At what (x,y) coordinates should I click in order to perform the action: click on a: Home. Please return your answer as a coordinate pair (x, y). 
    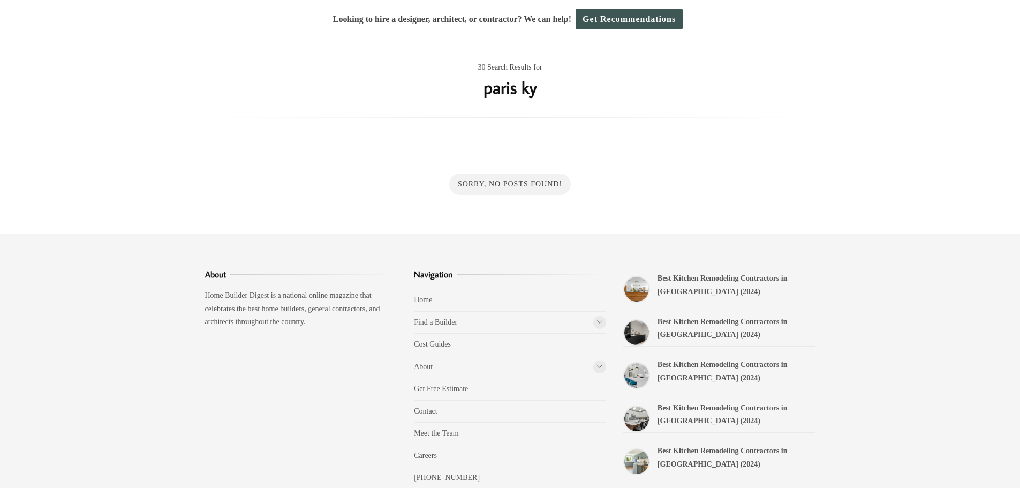
    Looking at the image, I should click on (423, 299).